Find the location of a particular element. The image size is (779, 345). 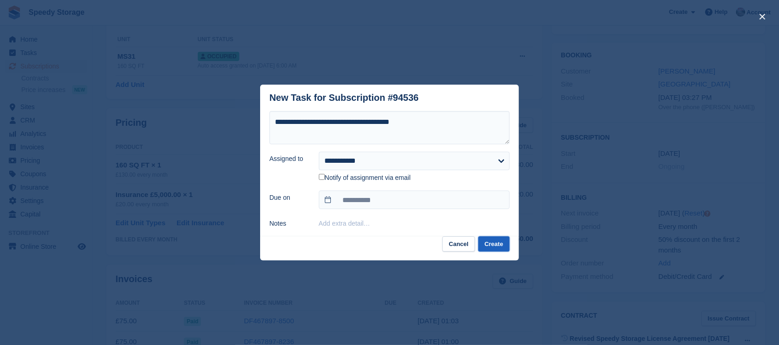

label: Notes is located at coordinates (288, 223).